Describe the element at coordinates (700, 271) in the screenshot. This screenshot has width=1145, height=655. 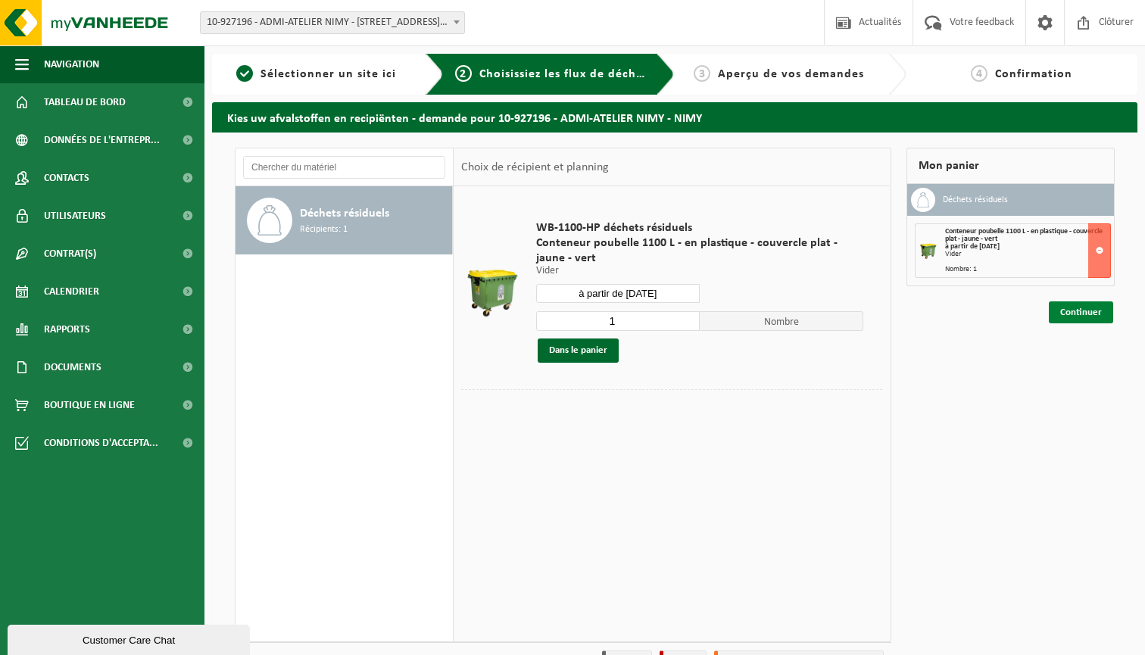
I see `p: Vider` at that location.